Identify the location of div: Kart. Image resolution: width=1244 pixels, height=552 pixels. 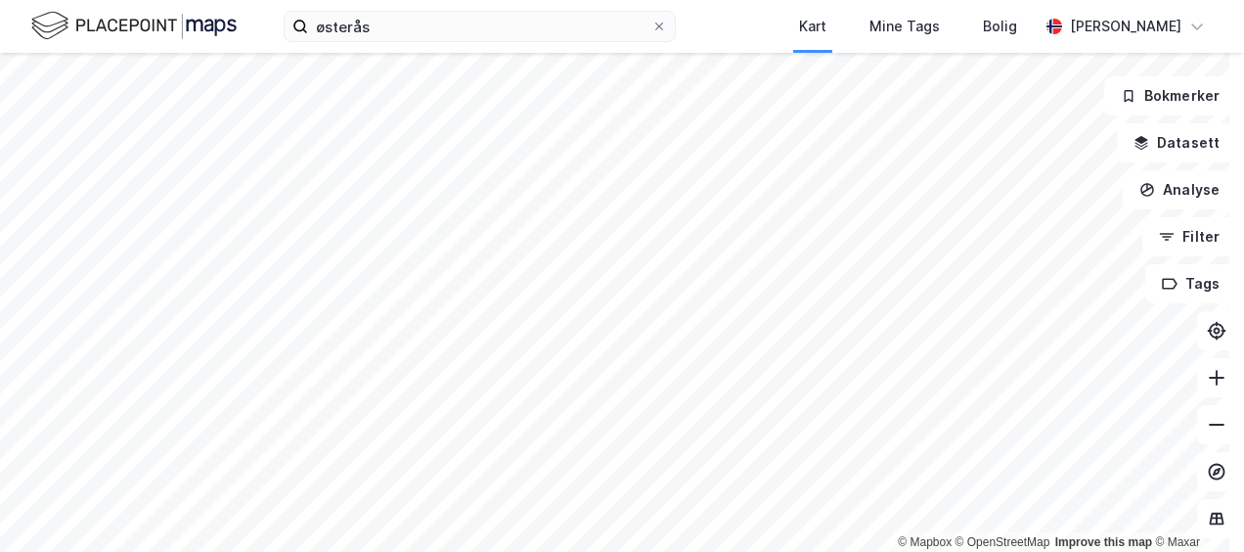
(813, 26).